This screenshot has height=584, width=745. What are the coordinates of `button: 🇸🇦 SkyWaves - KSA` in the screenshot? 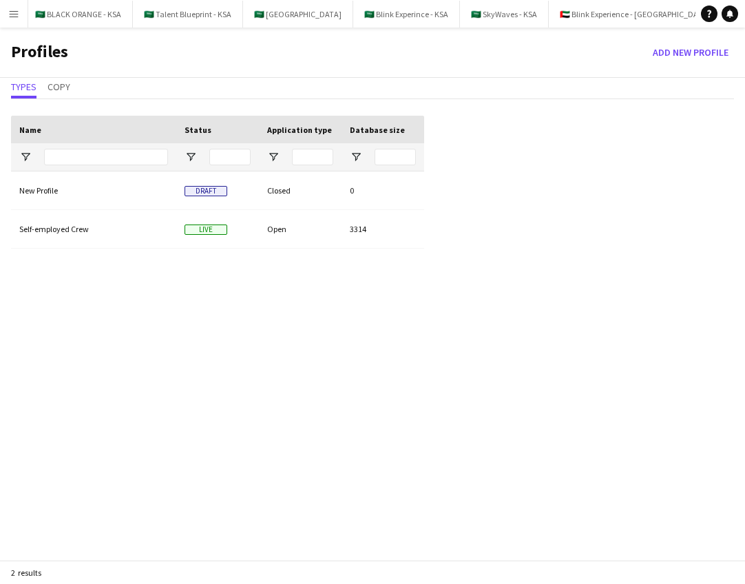 It's located at (504, 14).